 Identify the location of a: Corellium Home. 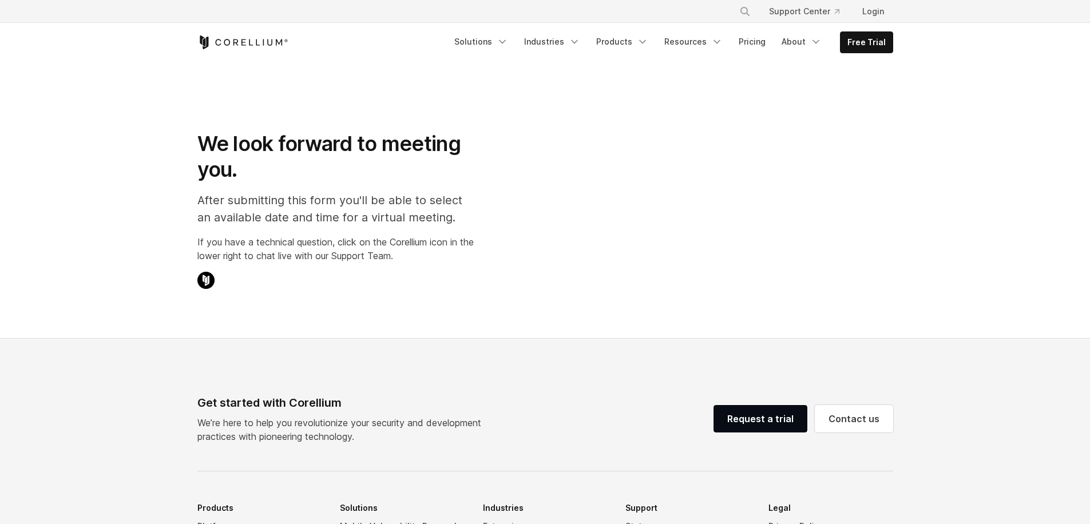
(243, 42).